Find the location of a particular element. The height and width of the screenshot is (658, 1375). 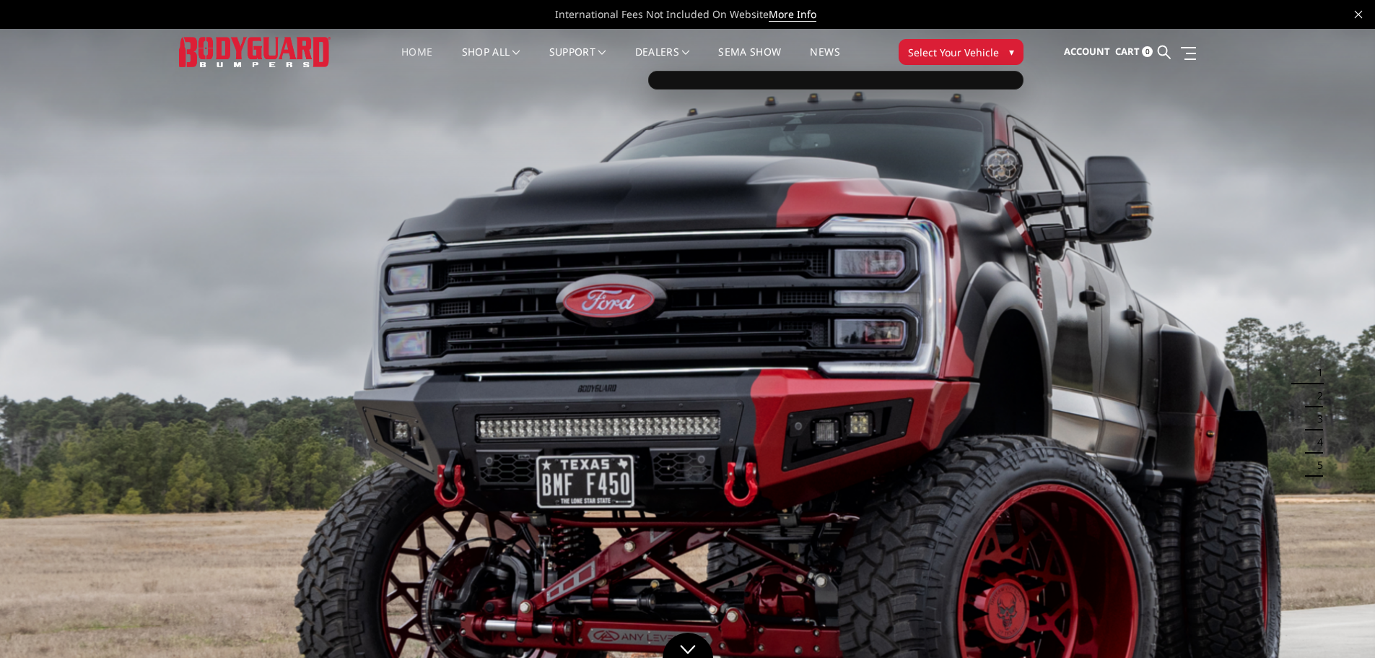

span: Select Your Vehicle is located at coordinates (954, 52).